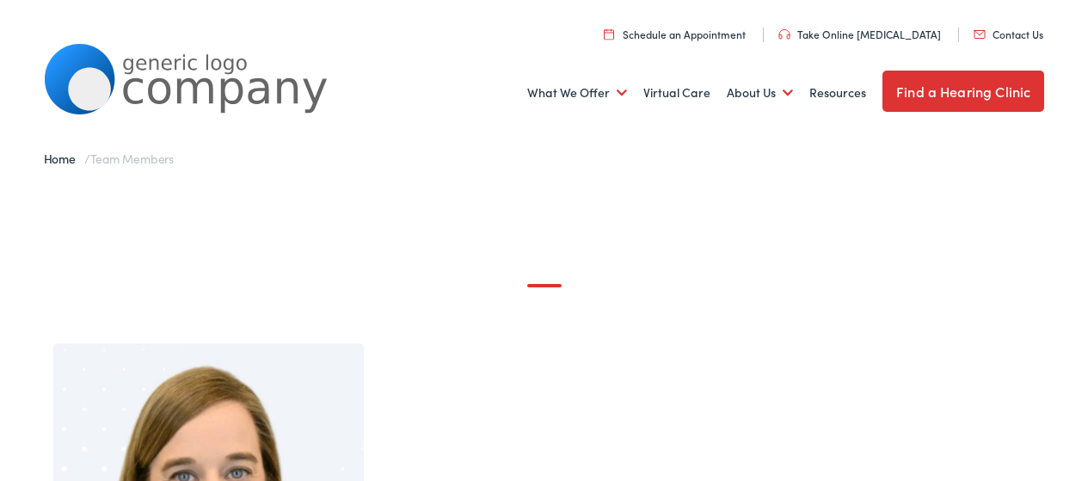 Image resolution: width=1088 pixels, height=481 pixels. Describe the element at coordinates (759, 93) in the screenshot. I see `a: About Us` at that location.